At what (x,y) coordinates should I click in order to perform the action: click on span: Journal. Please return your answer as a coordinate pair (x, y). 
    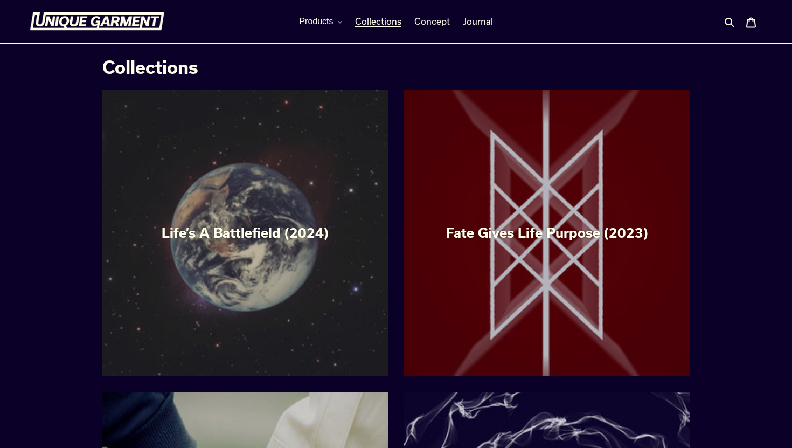
    Looking at the image, I should click on (478, 22).